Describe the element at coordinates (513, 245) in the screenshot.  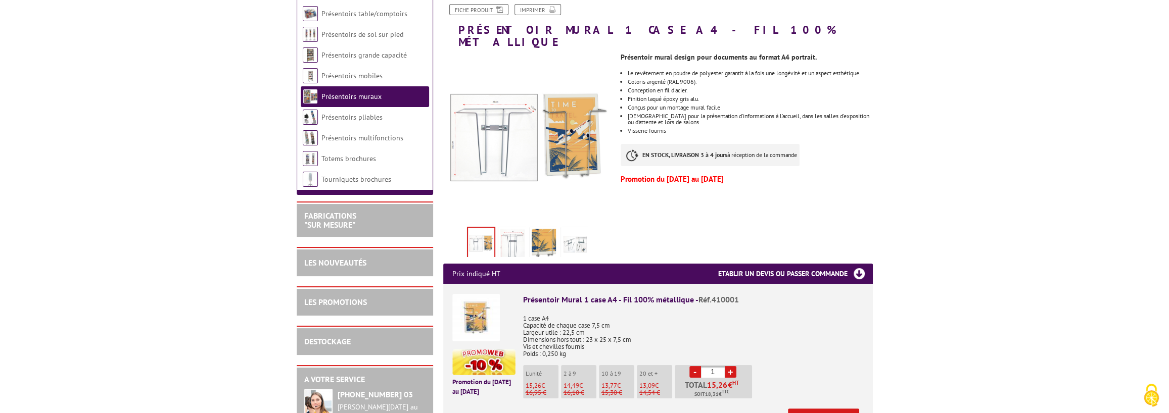
I see `img: porte_brochures_muraux_100_metallique_6a4_schema_410001.jpg` at that location.